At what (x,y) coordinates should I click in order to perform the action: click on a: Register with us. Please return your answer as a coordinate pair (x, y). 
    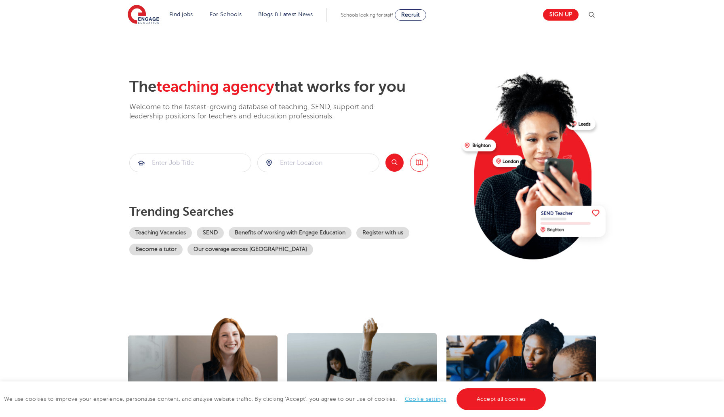
    Looking at the image, I should click on (383, 233).